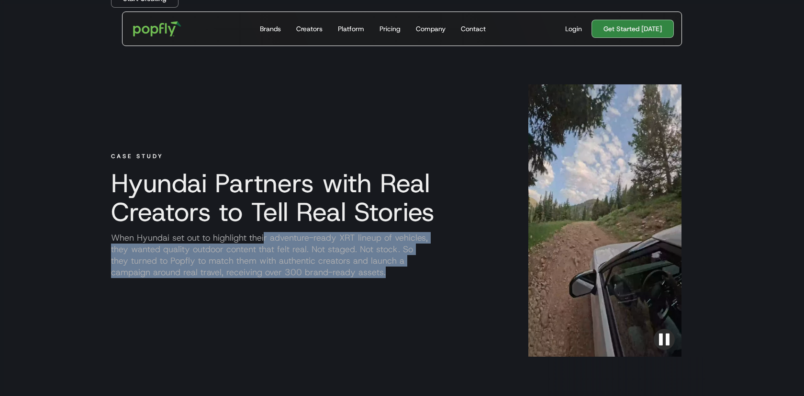  Describe the element at coordinates (474, 29) in the screenshot. I see `a: Contact` at that location.